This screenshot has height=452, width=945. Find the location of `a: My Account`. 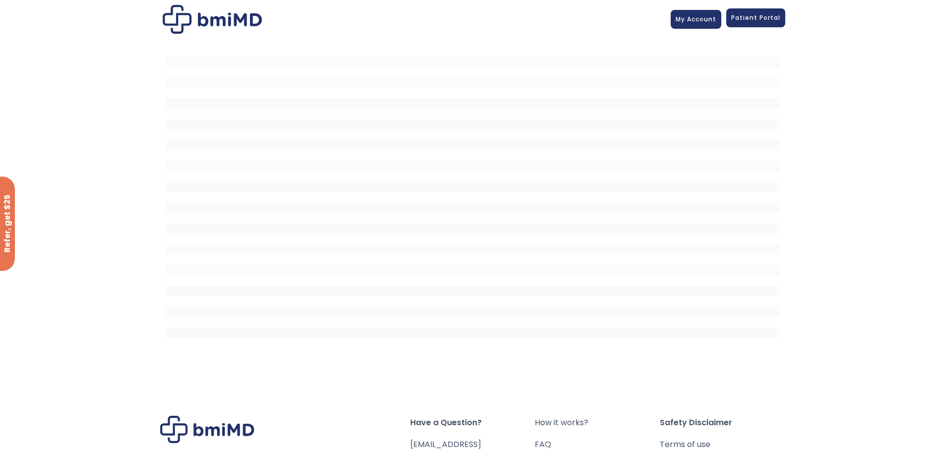

a: My Account is located at coordinates (696, 19).